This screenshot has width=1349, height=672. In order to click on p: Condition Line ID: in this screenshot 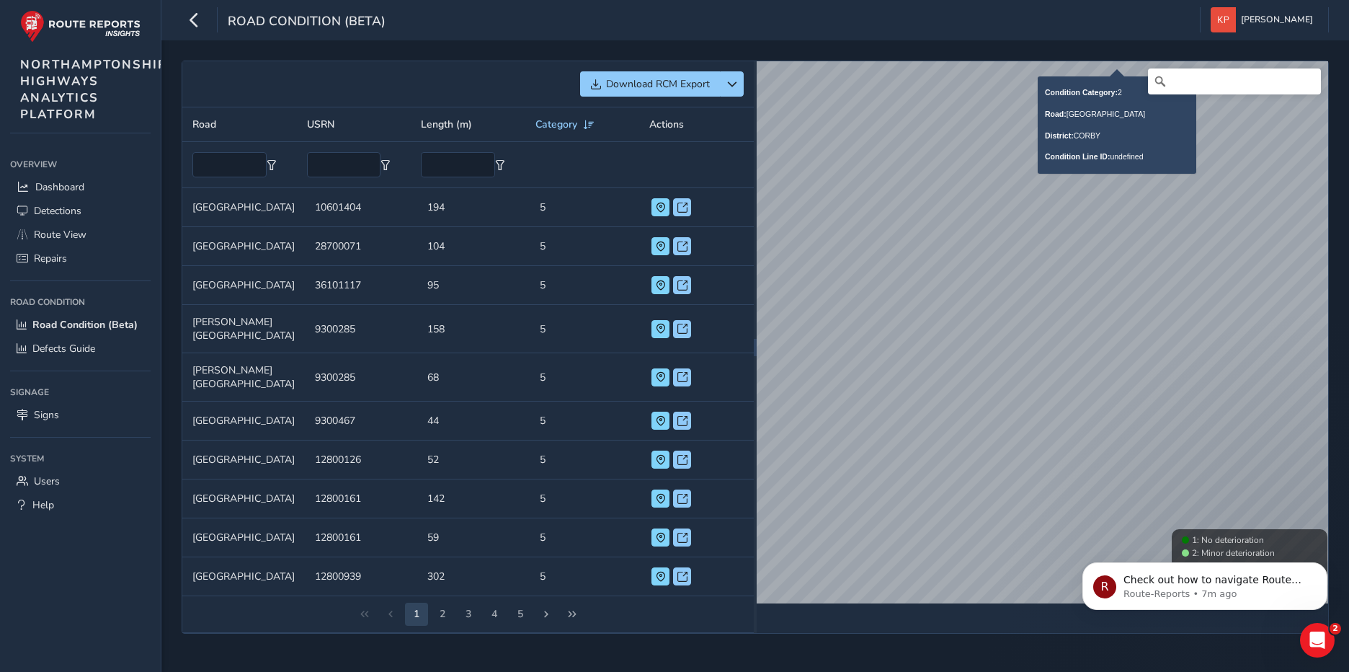, I will do `click(1117, 157)`.